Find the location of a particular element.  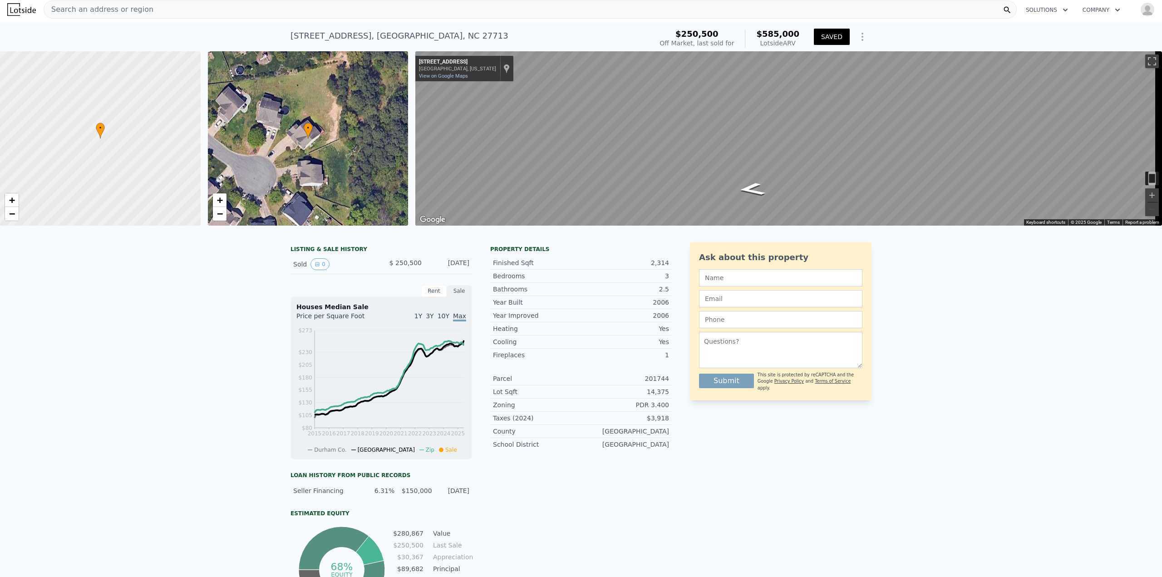

button: Solutions is located at coordinates (1047, 10).